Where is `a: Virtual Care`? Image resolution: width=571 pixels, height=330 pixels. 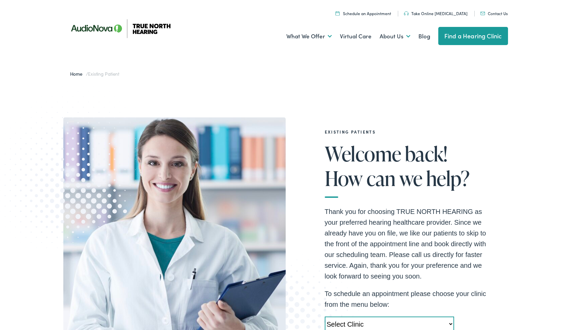
a: Virtual Care is located at coordinates (356, 36).